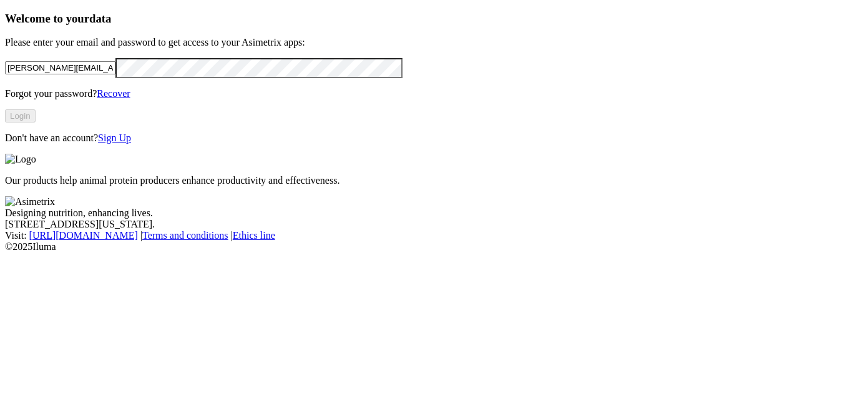 The image size is (855, 415). I want to click on div: Designing nutrition, enhancing lives., so click(428, 213).